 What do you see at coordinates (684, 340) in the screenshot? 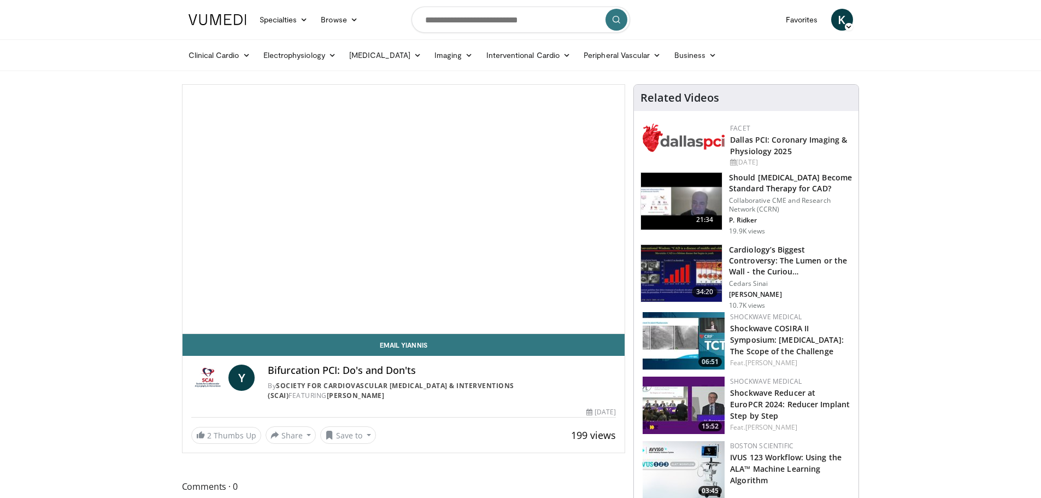
I see `a: 06:51` at bounding box center [684, 340].